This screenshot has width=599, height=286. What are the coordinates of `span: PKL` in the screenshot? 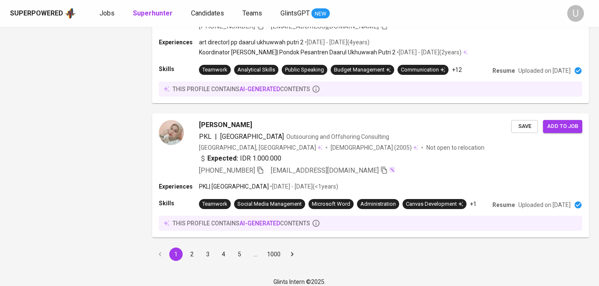 It's located at (205, 136).